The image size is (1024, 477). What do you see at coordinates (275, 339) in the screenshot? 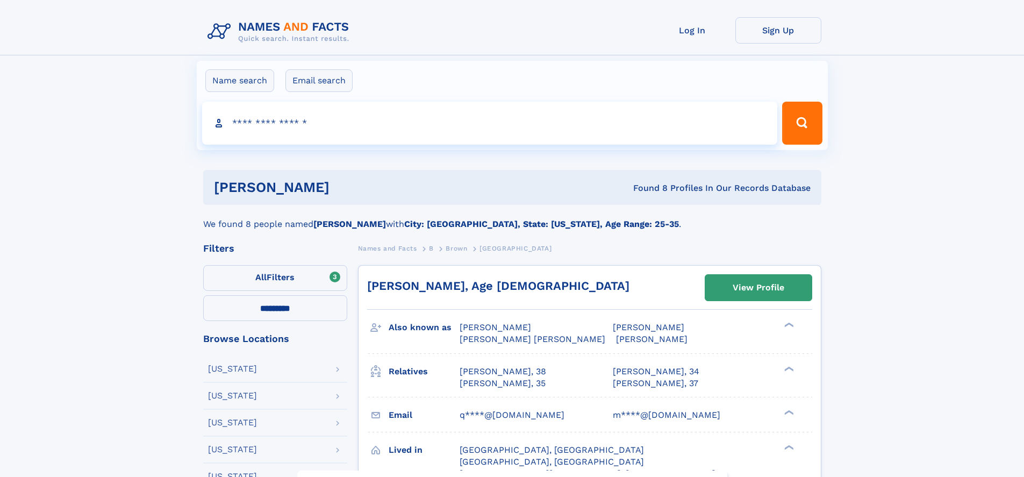
I see `div: Browse Locations` at bounding box center [275, 339].